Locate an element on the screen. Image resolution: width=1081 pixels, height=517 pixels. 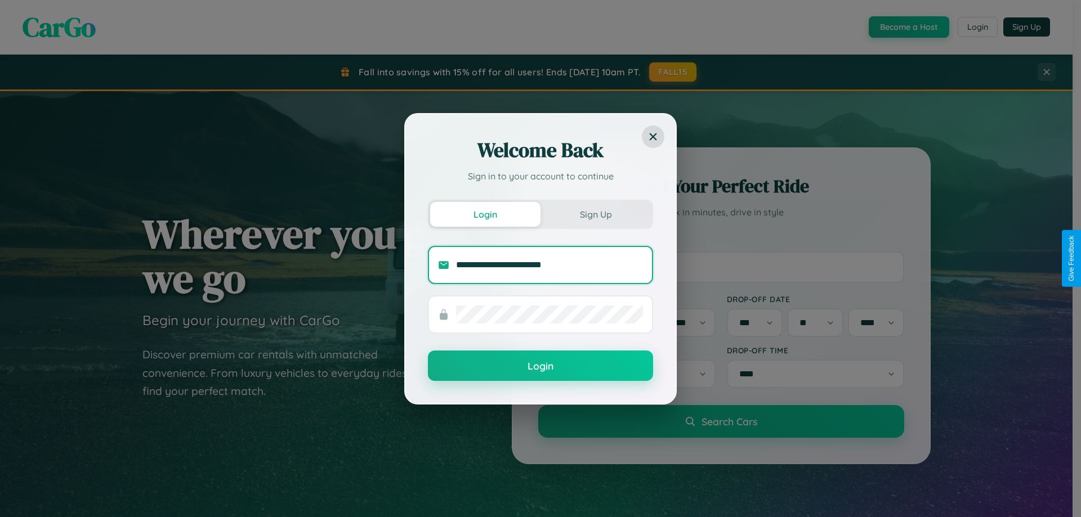
div: Give Feedback is located at coordinates (1071, 258).